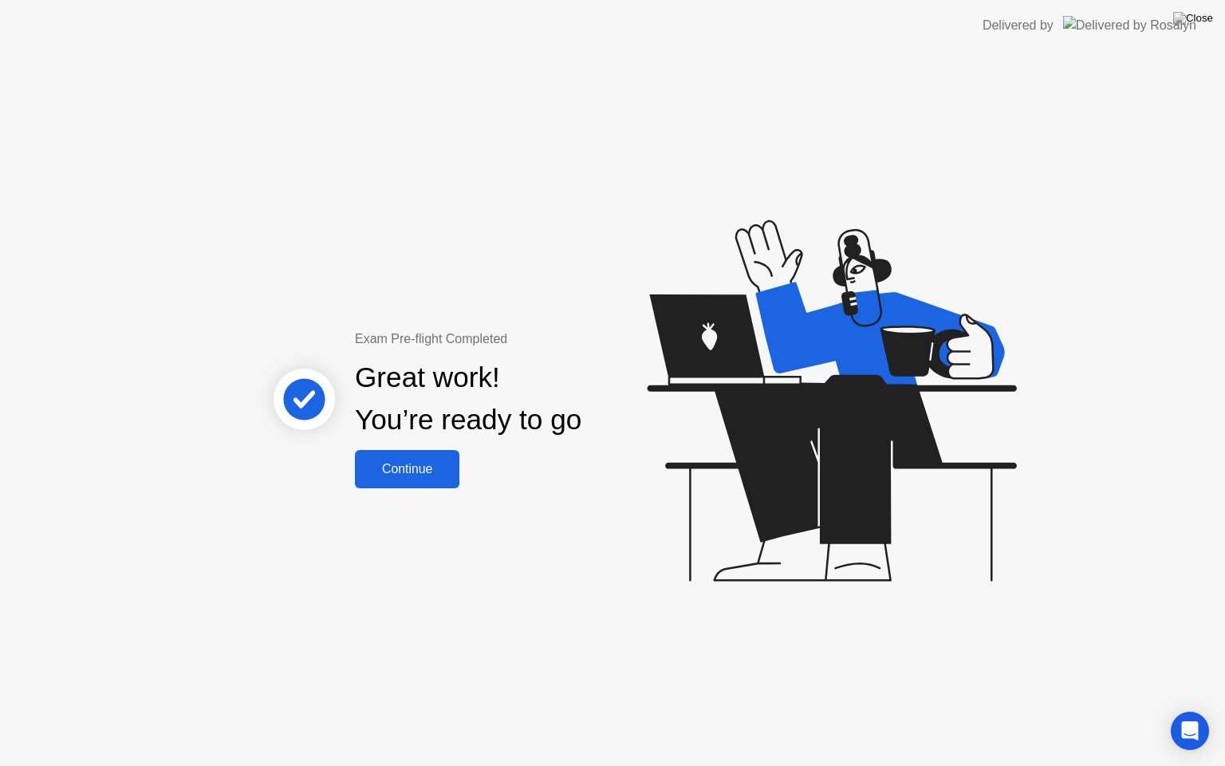 This screenshot has height=766, width=1225. What do you see at coordinates (468, 399) in the screenshot?
I see `div: Great work! You’re ready to go` at bounding box center [468, 399].